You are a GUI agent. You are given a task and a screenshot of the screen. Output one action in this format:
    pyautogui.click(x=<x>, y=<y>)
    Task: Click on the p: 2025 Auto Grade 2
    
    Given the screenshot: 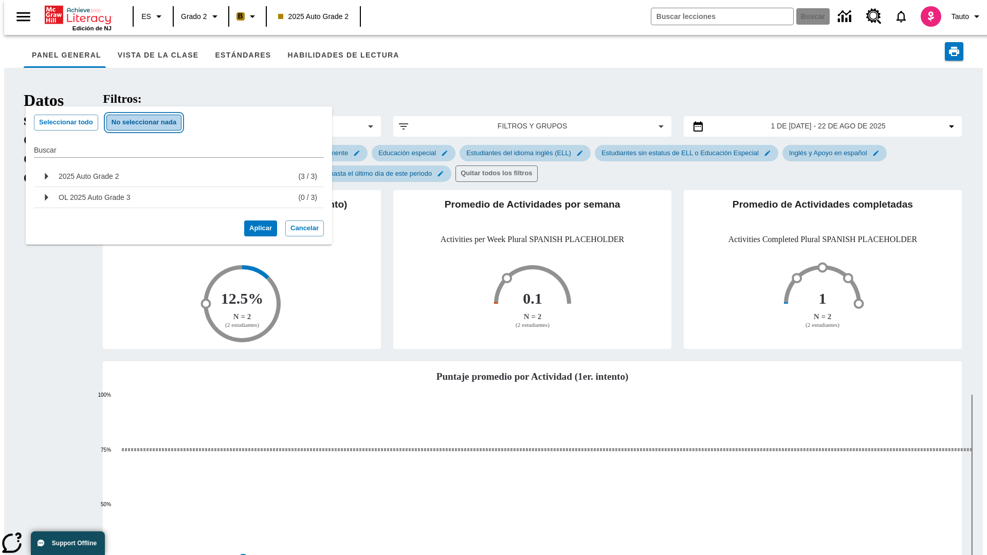 What is the action you would take?
    pyautogui.click(x=89, y=176)
    